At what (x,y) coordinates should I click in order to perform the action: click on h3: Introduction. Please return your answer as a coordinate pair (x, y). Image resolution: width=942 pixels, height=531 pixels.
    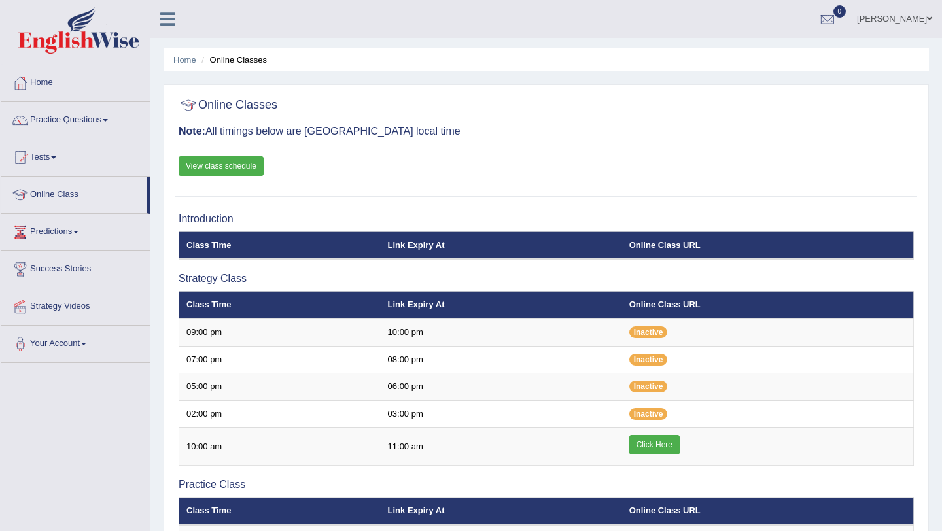
    Looking at the image, I should click on (546, 219).